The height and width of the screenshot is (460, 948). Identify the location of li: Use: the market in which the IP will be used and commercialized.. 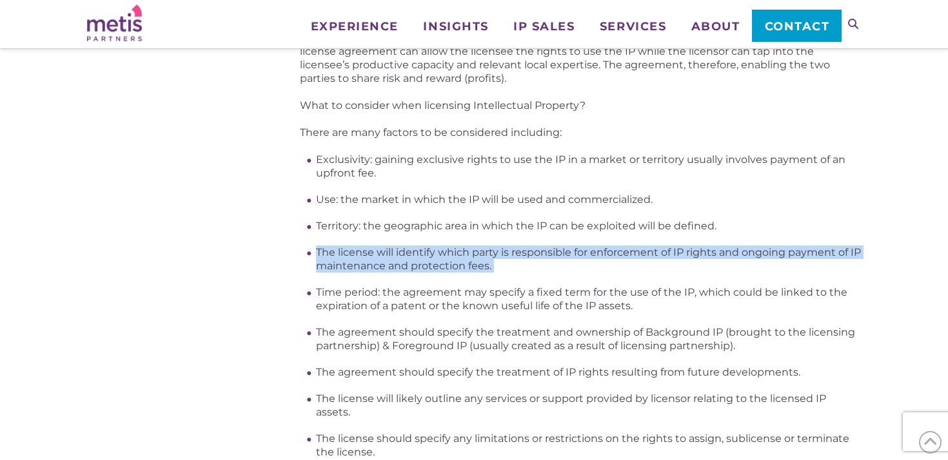
(588, 199).